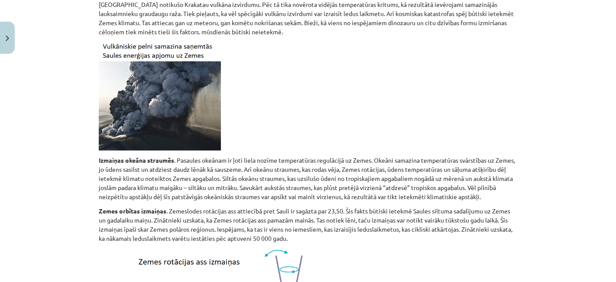 This screenshot has width=616, height=282. I want to click on p: . Zemeslodes rotācijas ass attiecībā pret Sauli ir sagāzta par 23,50. Šis fakts būtiski ietekmē S..., so click(308, 225).